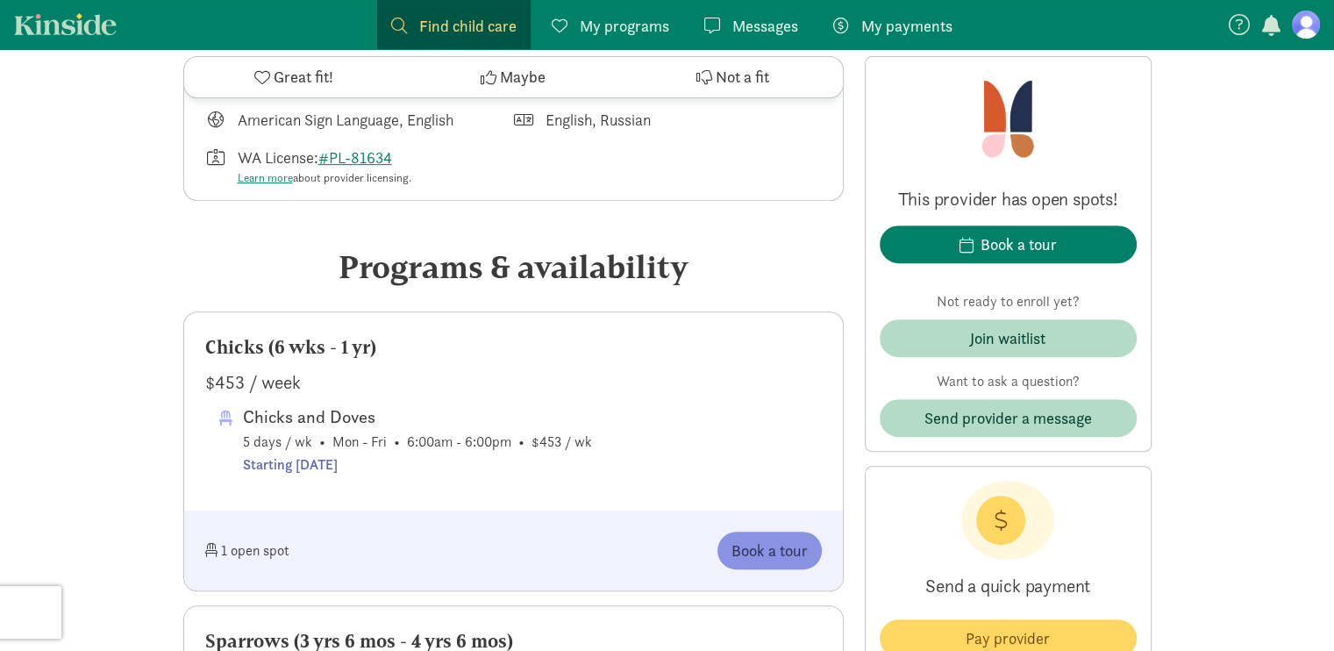 This screenshot has height=651, width=1334. What do you see at coordinates (1008, 417) in the screenshot?
I see `button: Send provider a message` at bounding box center [1008, 417].